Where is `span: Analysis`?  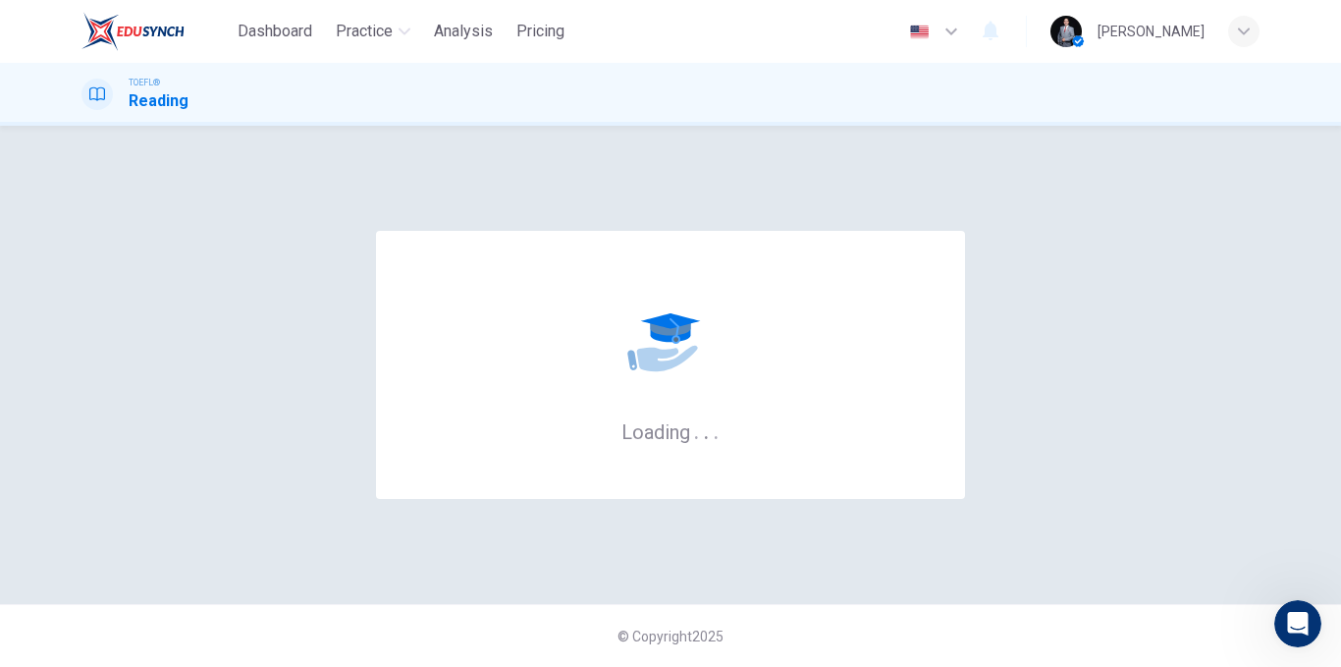 span: Analysis is located at coordinates (463, 31).